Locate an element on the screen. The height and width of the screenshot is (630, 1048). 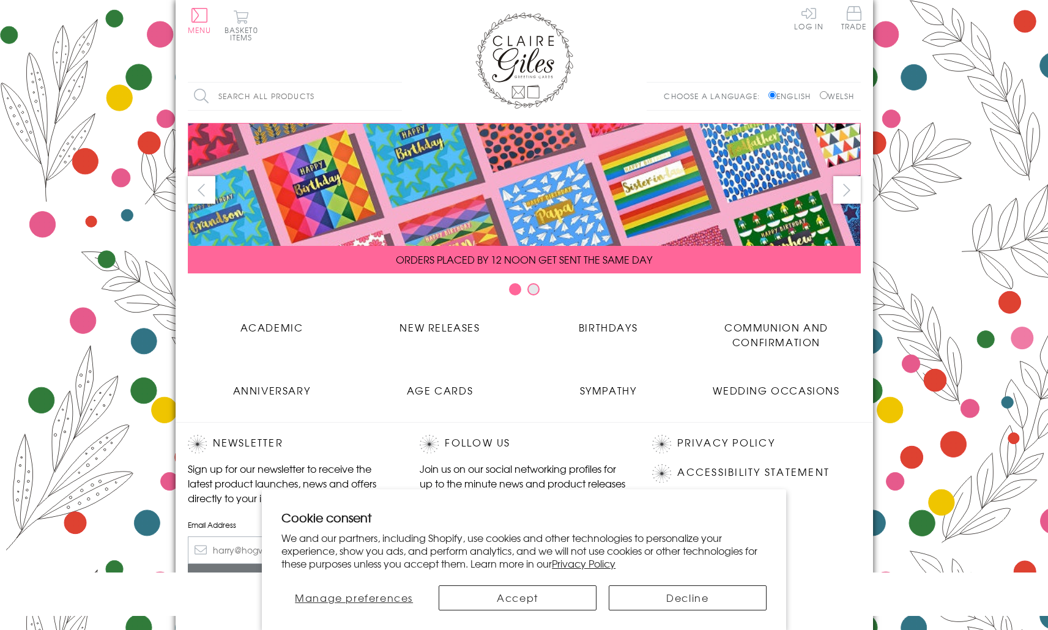
span: Menu is located at coordinates (199, 30).